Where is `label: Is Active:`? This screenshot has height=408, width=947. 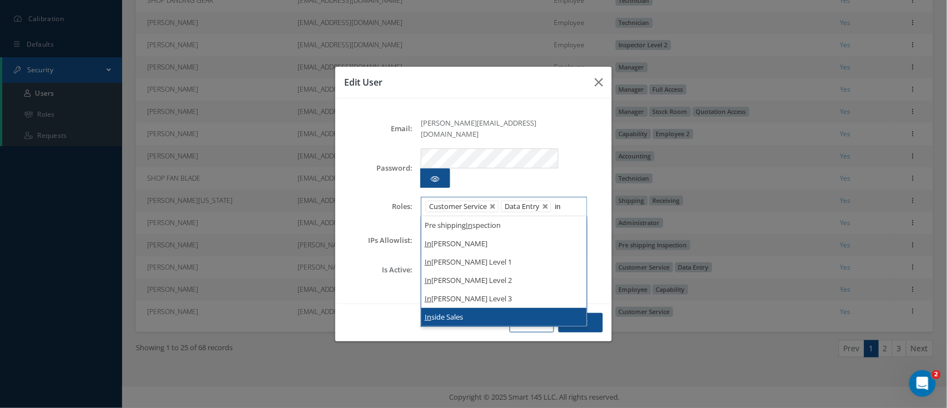 label: Is Active: is located at coordinates (382, 269).